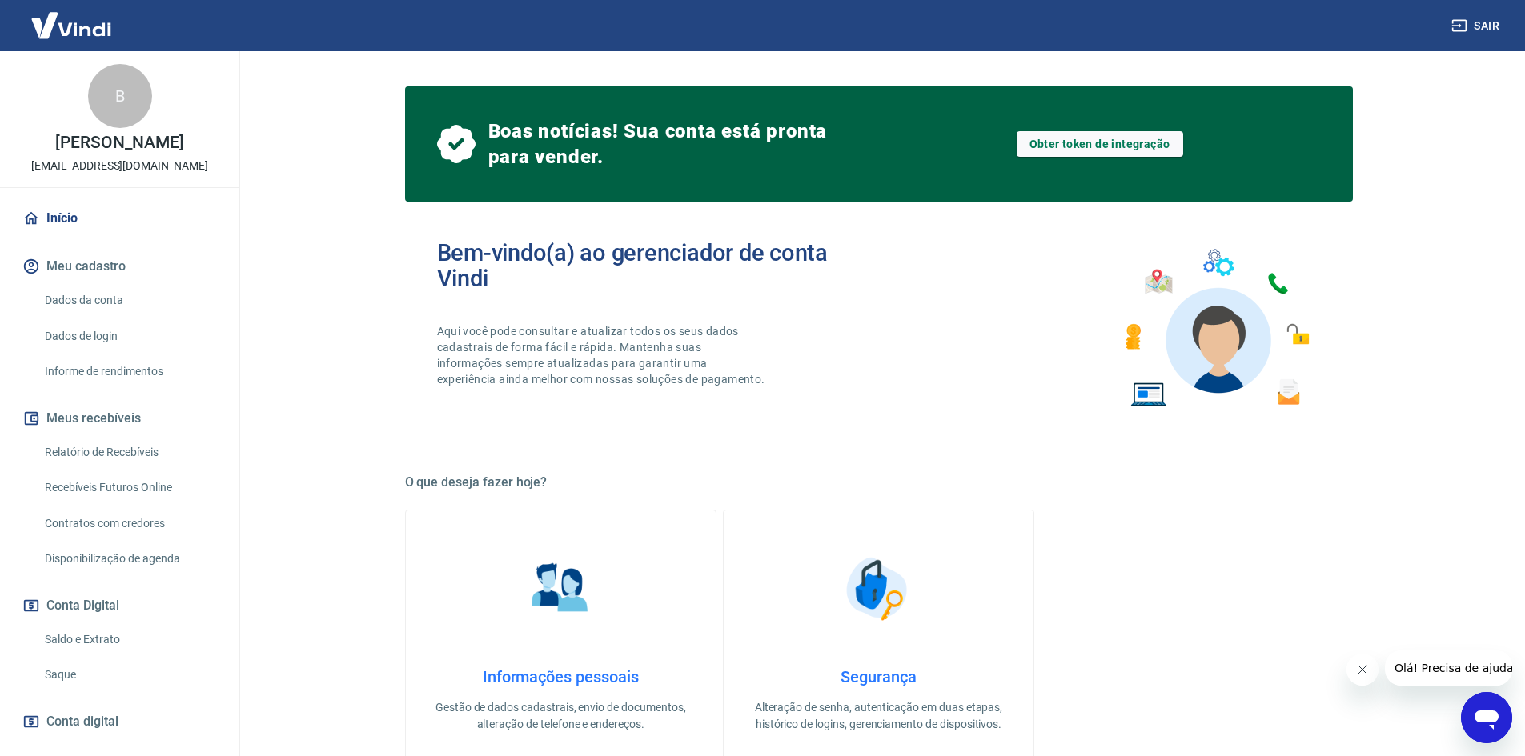 Image resolution: width=1525 pixels, height=756 pixels. What do you see at coordinates (560, 677) in the screenshot?
I see `h4: Informações pessoais` at bounding box center [560, 677].